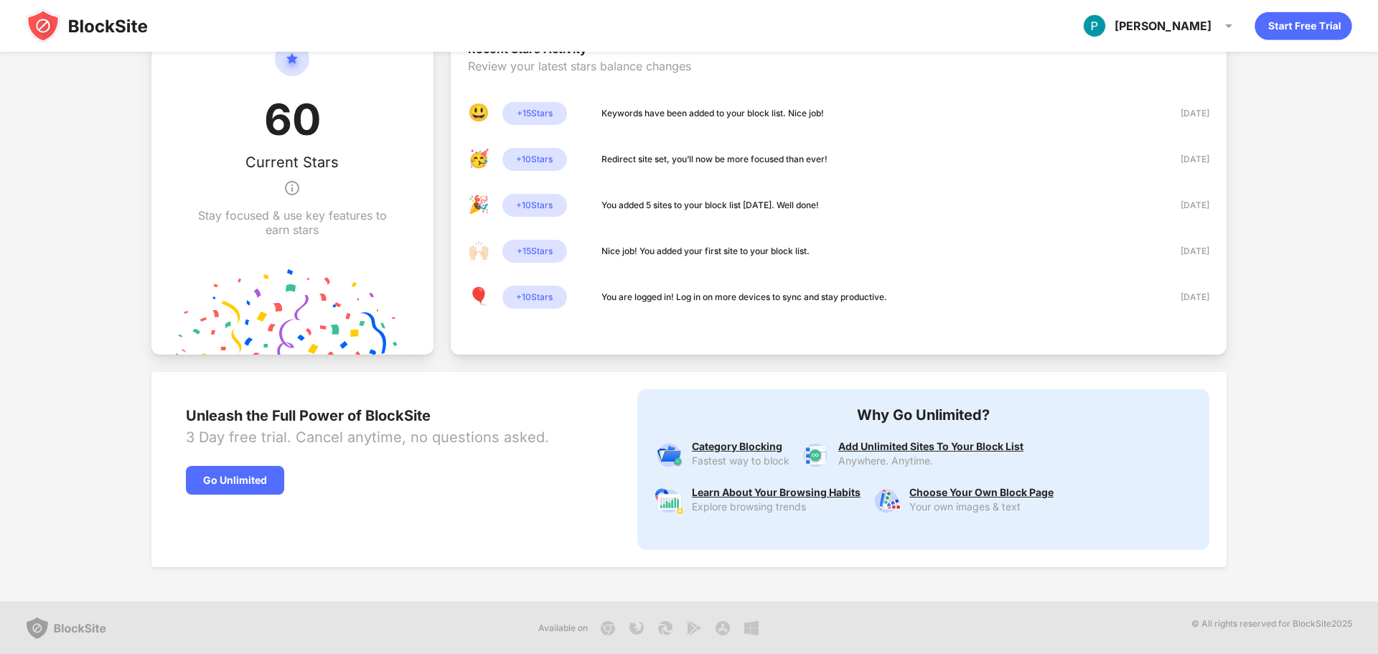 The image size is (1378, 654). What do you see at coordinates (981, 507) in the screenshot?
I see `div: Your own images & text` at bounding box center [981, 507].